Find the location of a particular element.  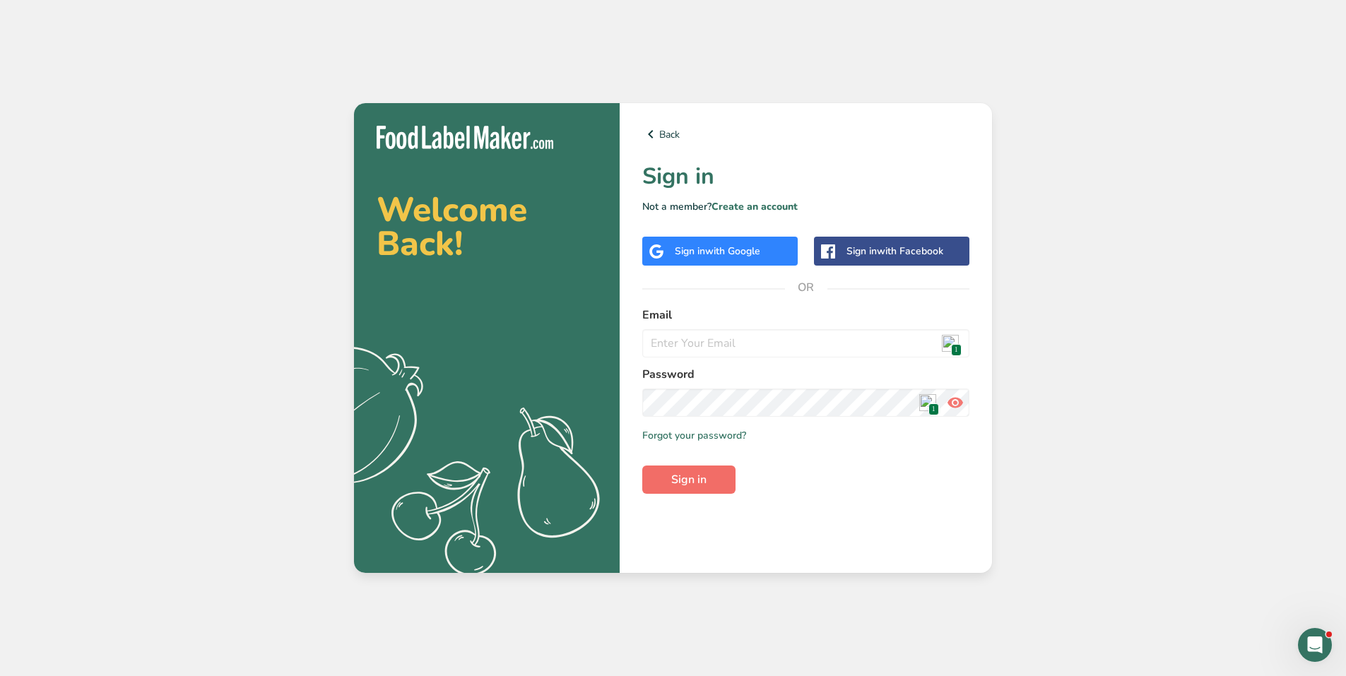

button: Sign in is located at coordinates (689, 480).